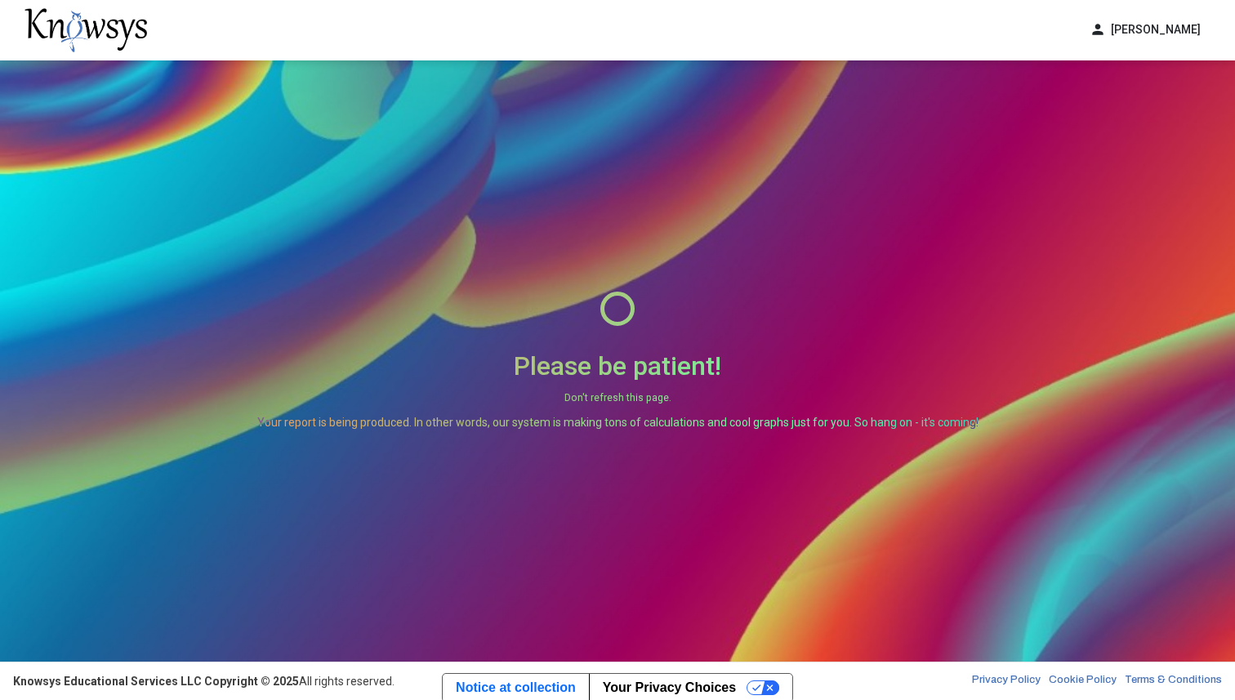  I want to click on div: All rights reserved., so click(203, 681).